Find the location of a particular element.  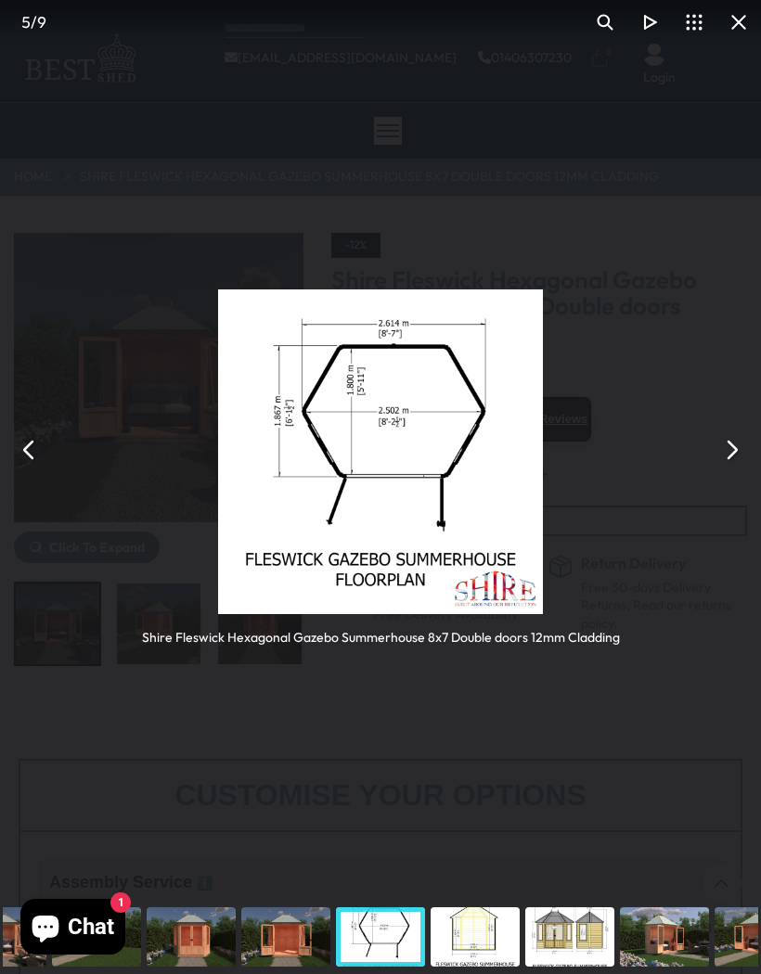

button: Previous is located at coordinates (30, 450).